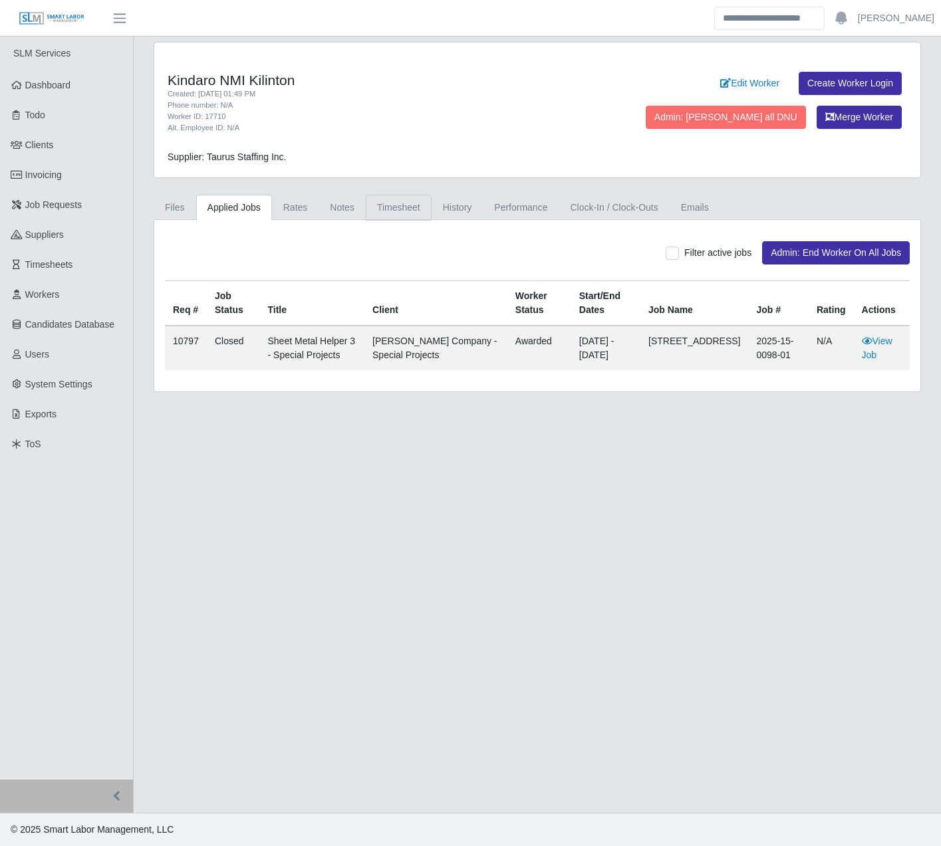 This screenshot has width=941, height=846. What do you see at coordinates (717, 253) in the screenshot?
I see `span: Filter active jobs` at bounding box center [717, 253].